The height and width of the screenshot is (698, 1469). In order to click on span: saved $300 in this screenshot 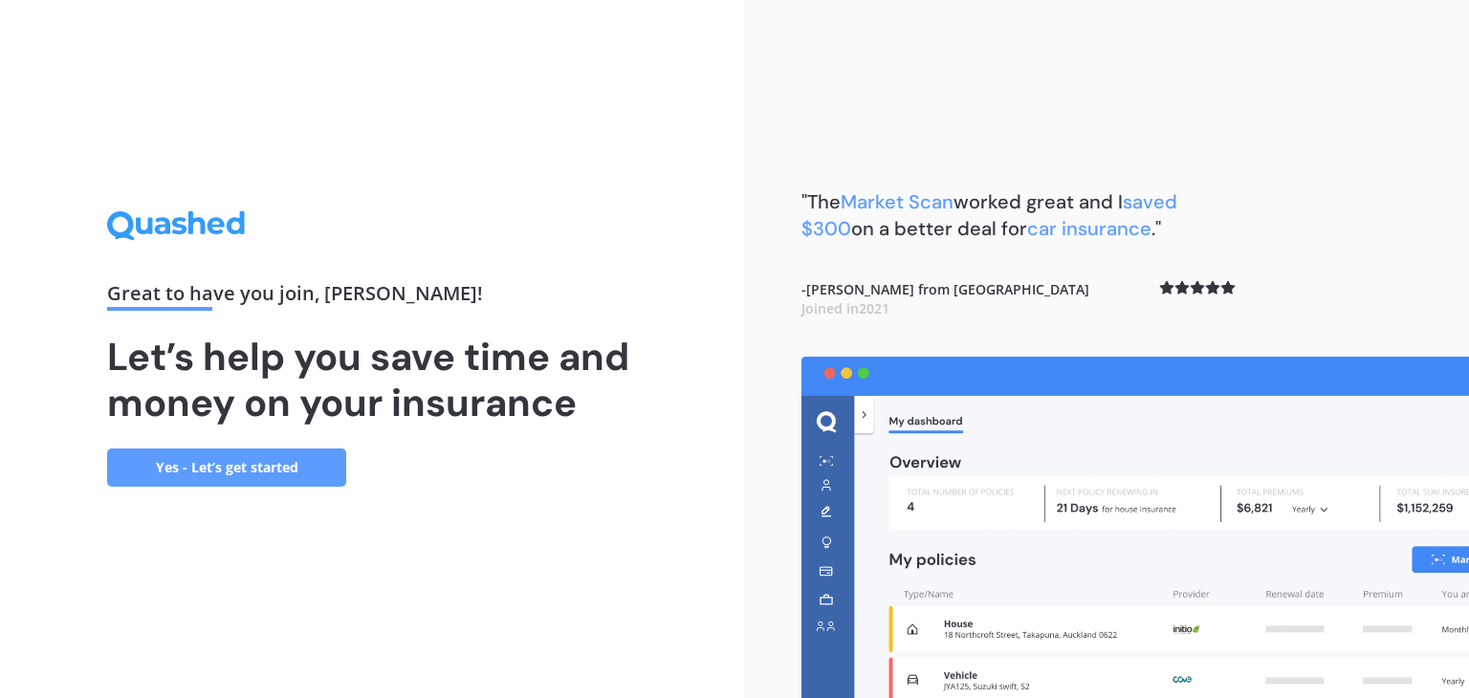, I will do `click(989, 215)`.